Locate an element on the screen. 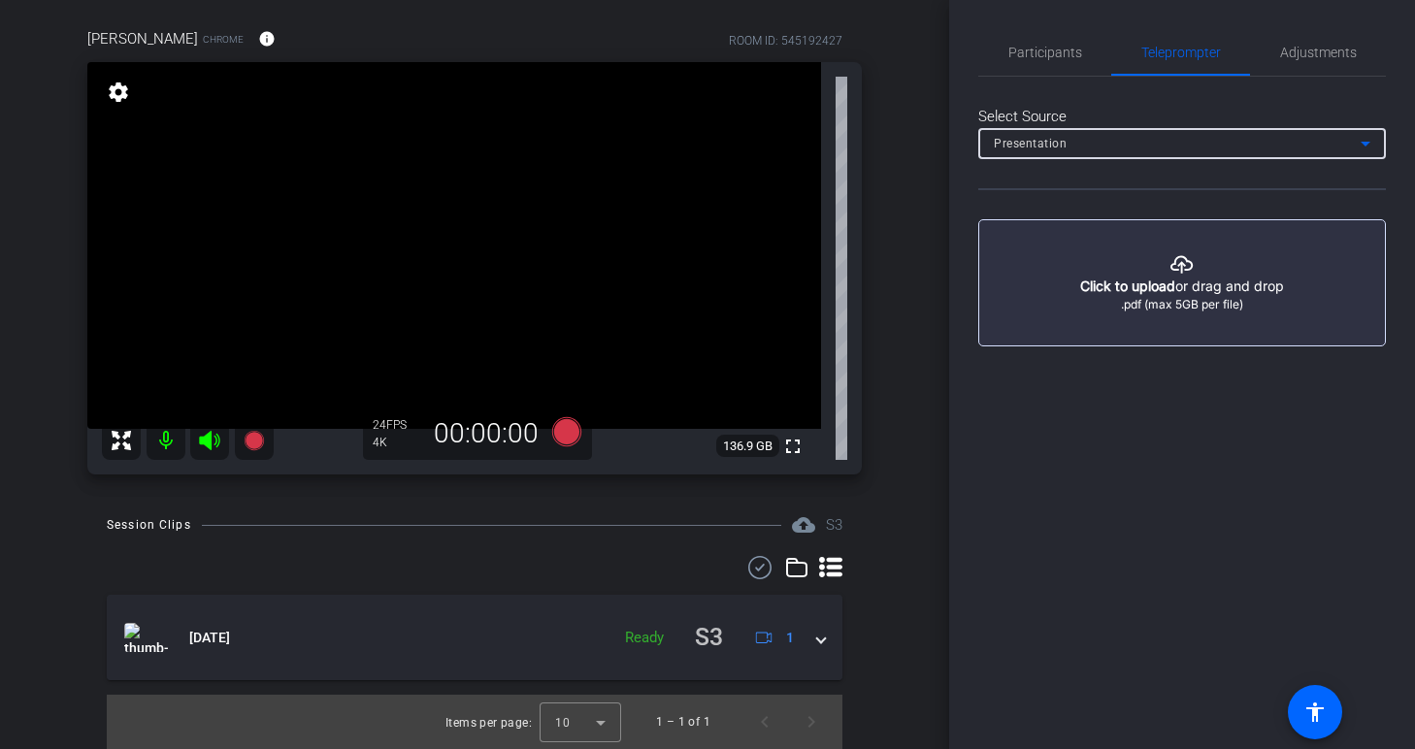 The width and height of the screenshot is (1415, 749). span: Chrome is located at coordinates (223, 39).